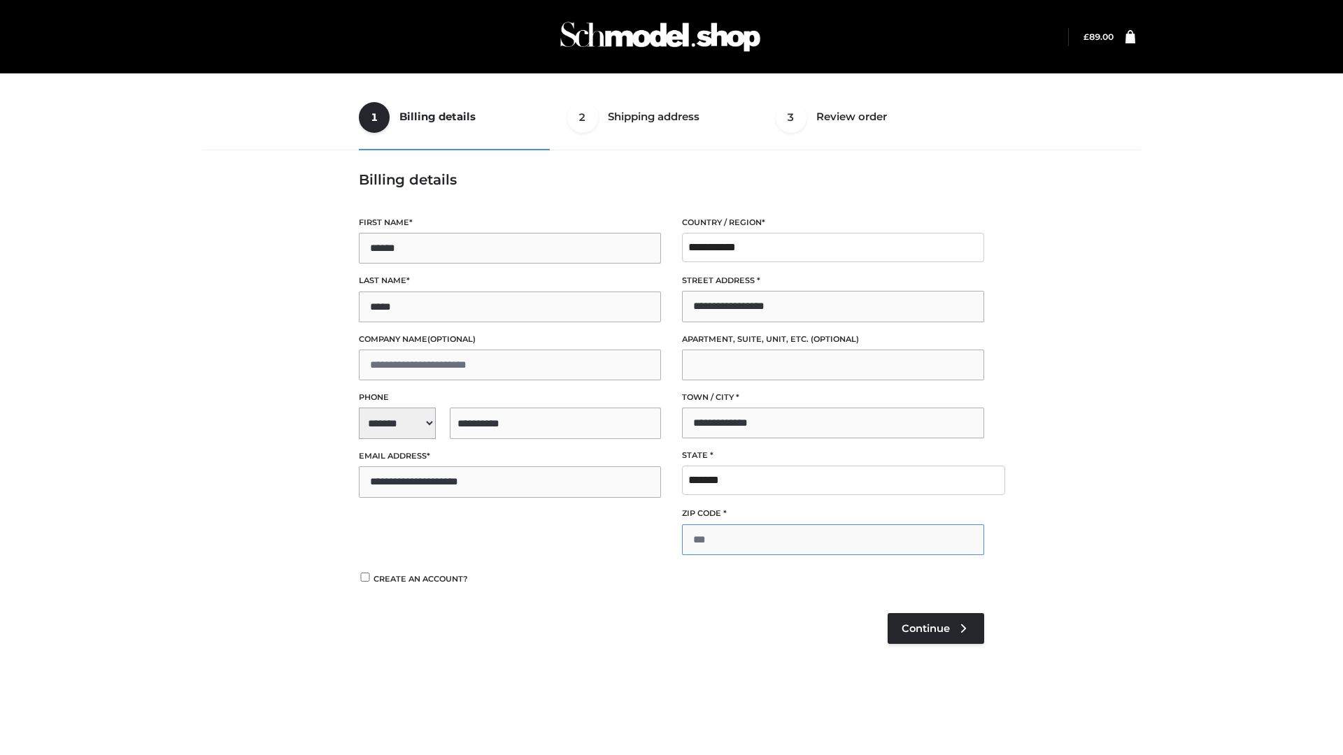  What do you see at coordinates (833, 397) in the screenshot?
I see `label: Town / City` at bounding box center [833, 397].